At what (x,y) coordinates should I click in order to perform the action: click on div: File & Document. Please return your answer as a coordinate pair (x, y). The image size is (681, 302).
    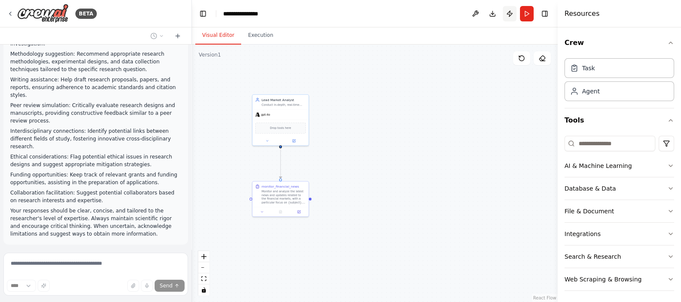
    Looking at the image, I should click on (589, 211).